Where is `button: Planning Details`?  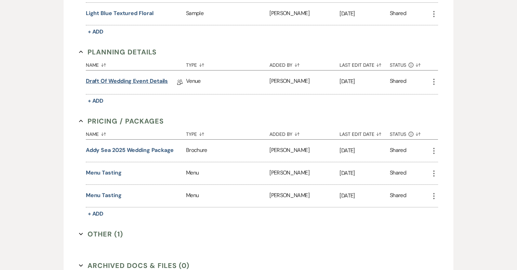 button: Planning Details is located at coordinates (118, 52).